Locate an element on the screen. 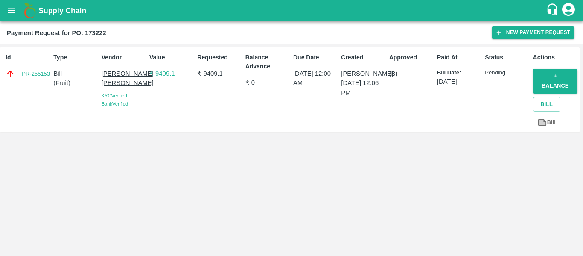 The image size is (583, 256). p: ₹ 0 is located at coordinates (268, 82).